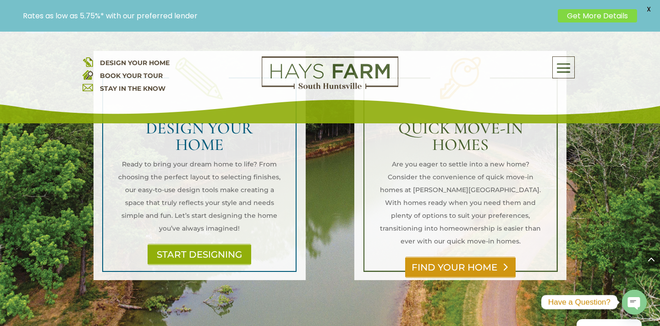 The height and width of the screenshot is (326, 660). What do you see at coordinates (461, 139) in the screenshot?
I see `h2: QUICK MOVE-IN HOMES` at bounding box center [461, 139].